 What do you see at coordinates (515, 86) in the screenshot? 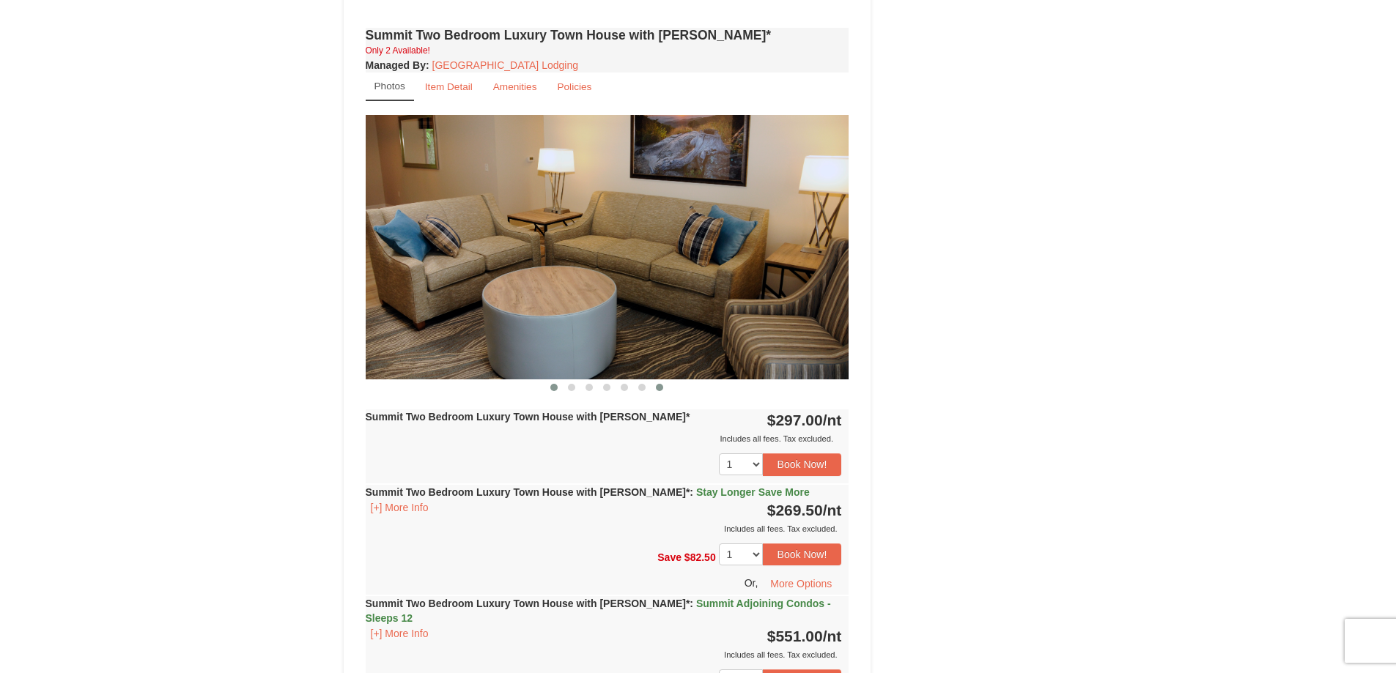
I see `small: Amenities` at bounding box center [515, 86].